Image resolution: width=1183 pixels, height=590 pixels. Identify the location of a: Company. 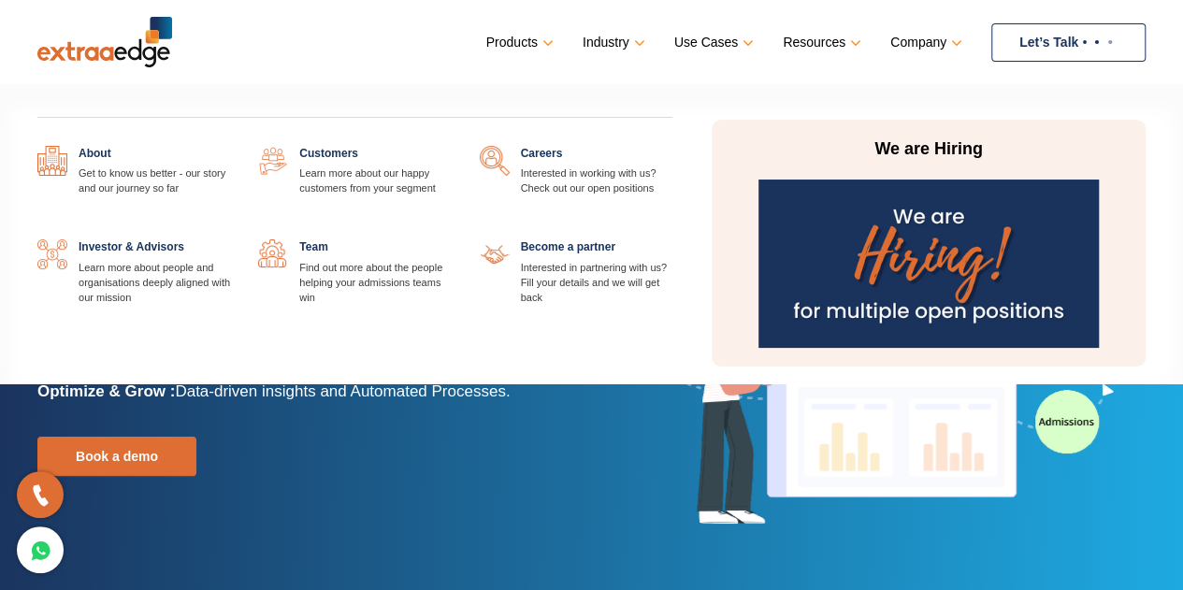
(924, 42).